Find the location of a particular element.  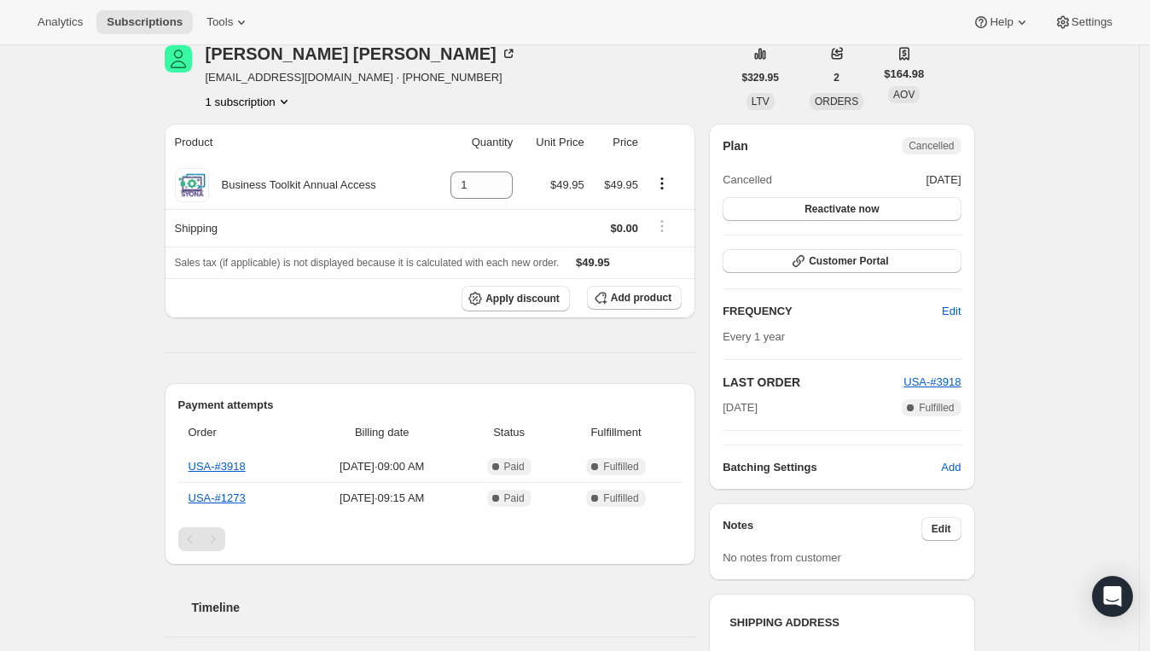

span: Help is located at coordinates (1001, 22).